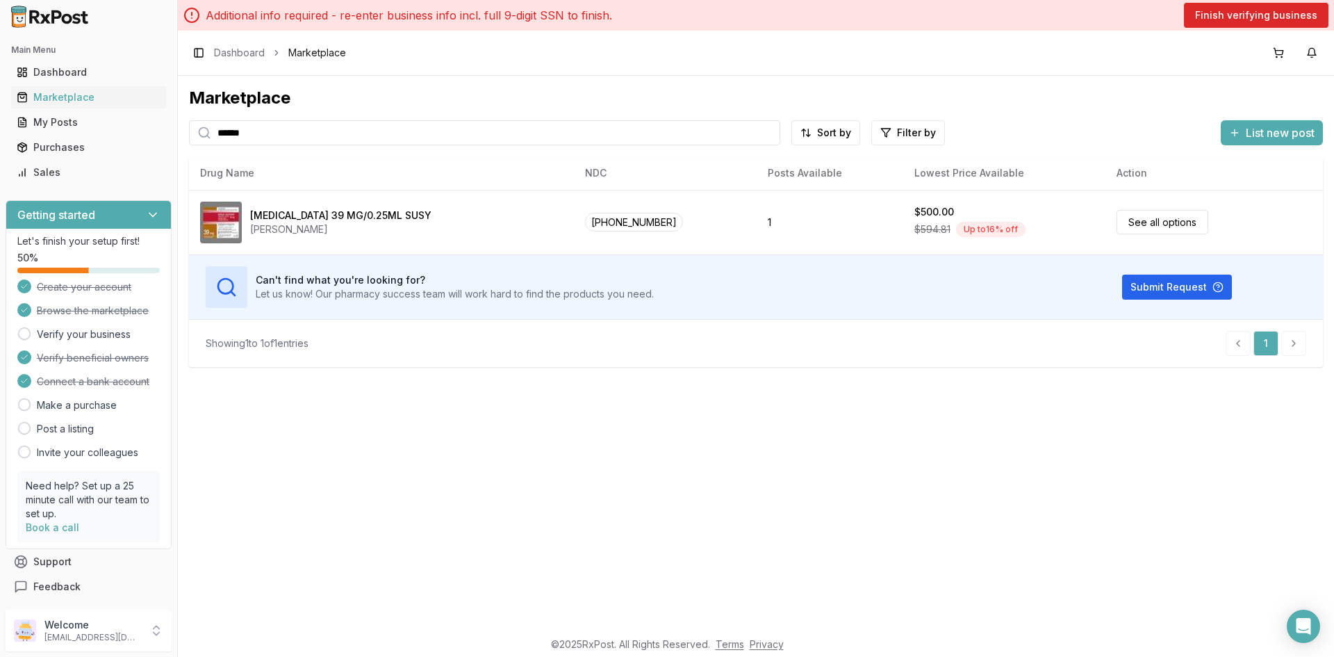 Image resolution: width=1334 pixels, height=657 pixels. I want to click on img: User avatar, so click(25, 630).